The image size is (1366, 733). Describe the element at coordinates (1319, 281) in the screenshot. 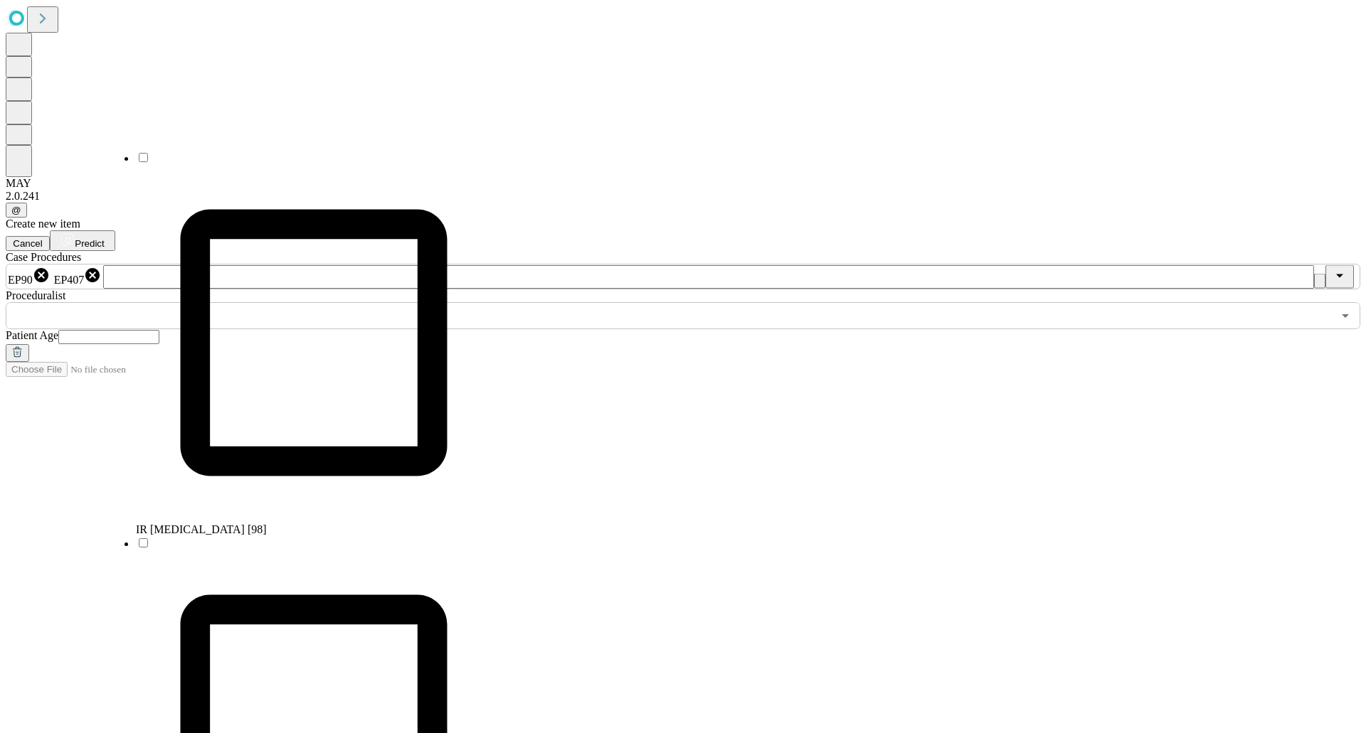

I see `button: Clear` at that location.